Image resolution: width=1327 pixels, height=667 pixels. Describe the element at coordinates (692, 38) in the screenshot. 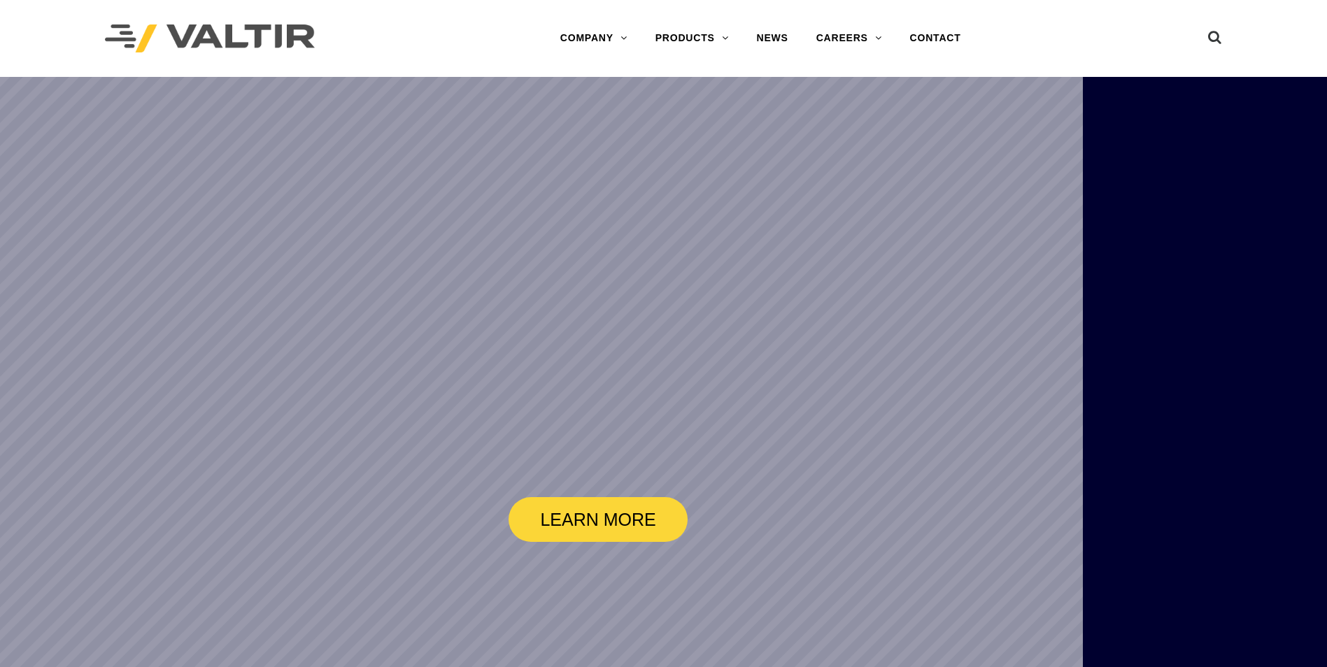

I see `a: PRODUCTS` at that location.